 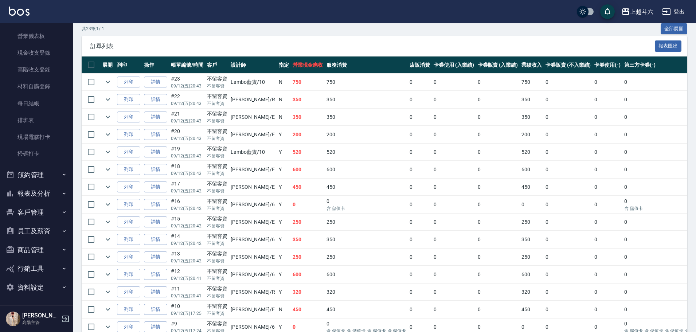 What do you see at coordinates (36, 287) in the screenshot?
I see `button: 資料設定` at bounding box center [36, 287].